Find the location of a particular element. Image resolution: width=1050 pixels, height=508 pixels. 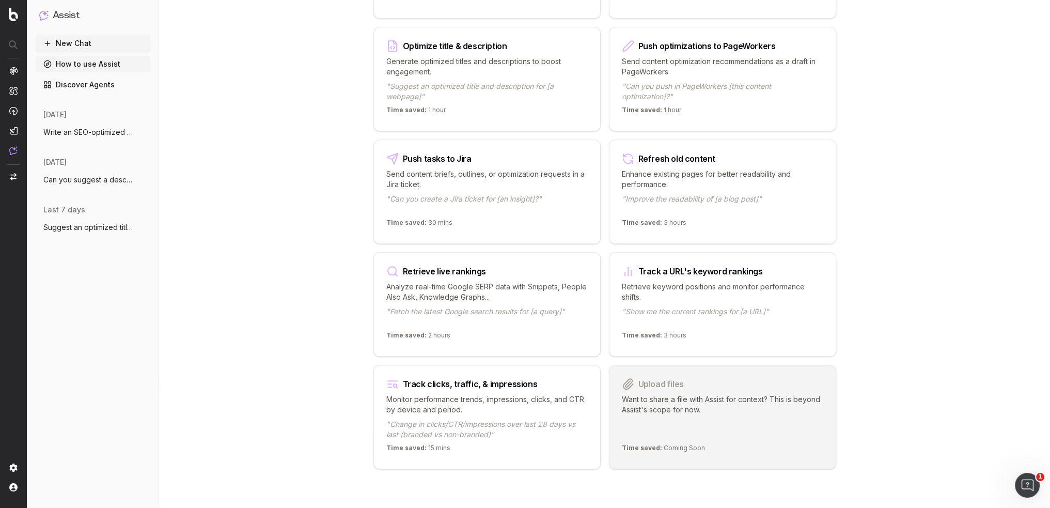

p: Send content briefs, outlines, or optimization requests in a Jira ticket. is located at coordinates (487, 179).